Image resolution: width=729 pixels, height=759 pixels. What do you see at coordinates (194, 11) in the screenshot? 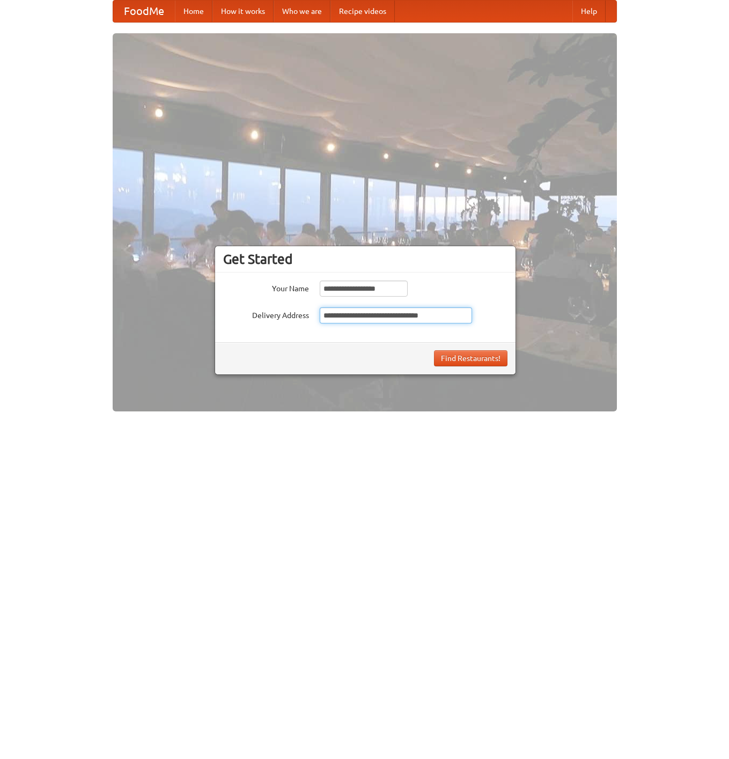
I see `a: Home` at bounding box center [194, 11].